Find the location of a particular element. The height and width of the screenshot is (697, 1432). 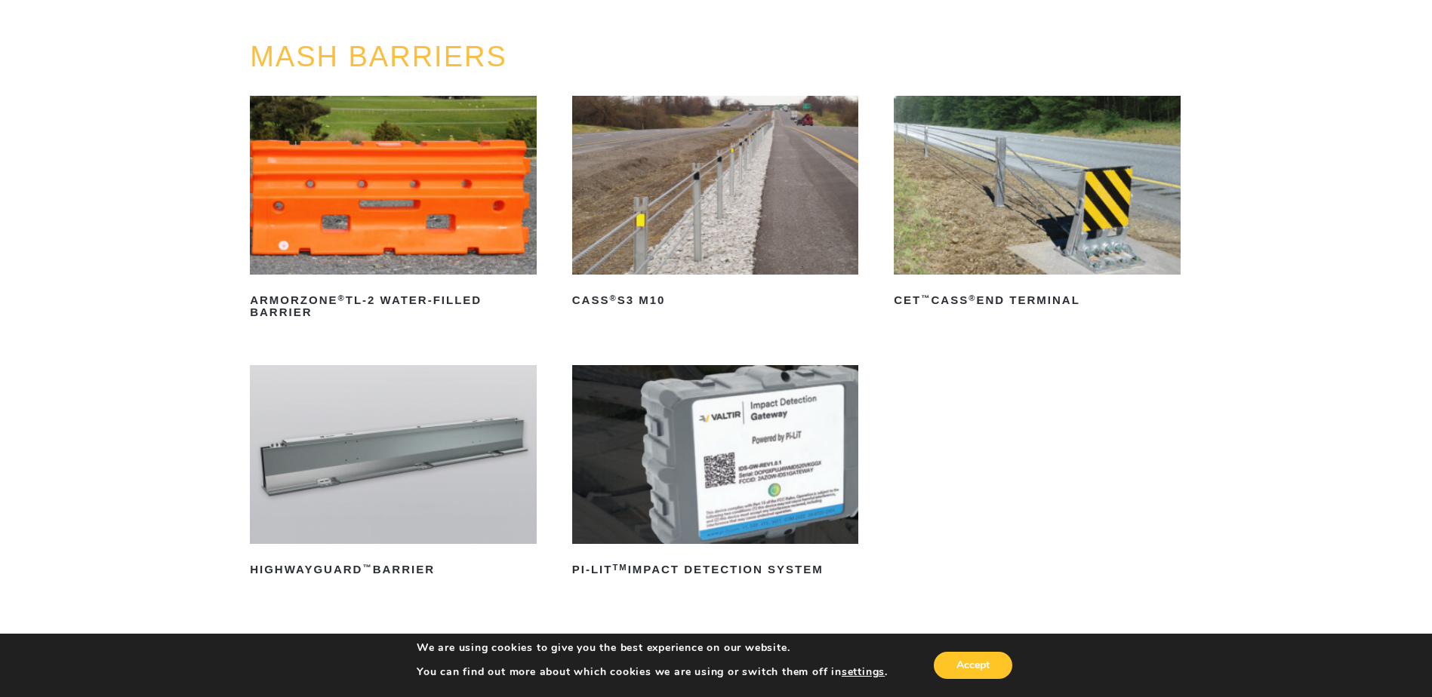

h2: PI-LIT Impact Detection System is located at coordinates (716, 570).